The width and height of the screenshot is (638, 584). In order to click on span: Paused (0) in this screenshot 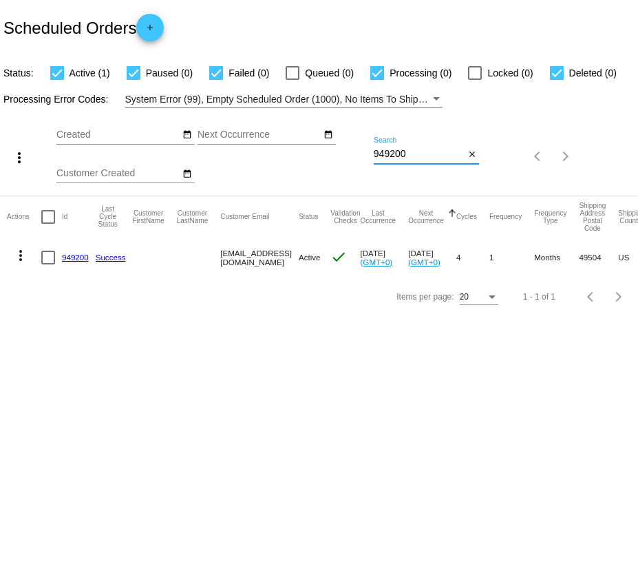, I will do `click(169, 73)`.